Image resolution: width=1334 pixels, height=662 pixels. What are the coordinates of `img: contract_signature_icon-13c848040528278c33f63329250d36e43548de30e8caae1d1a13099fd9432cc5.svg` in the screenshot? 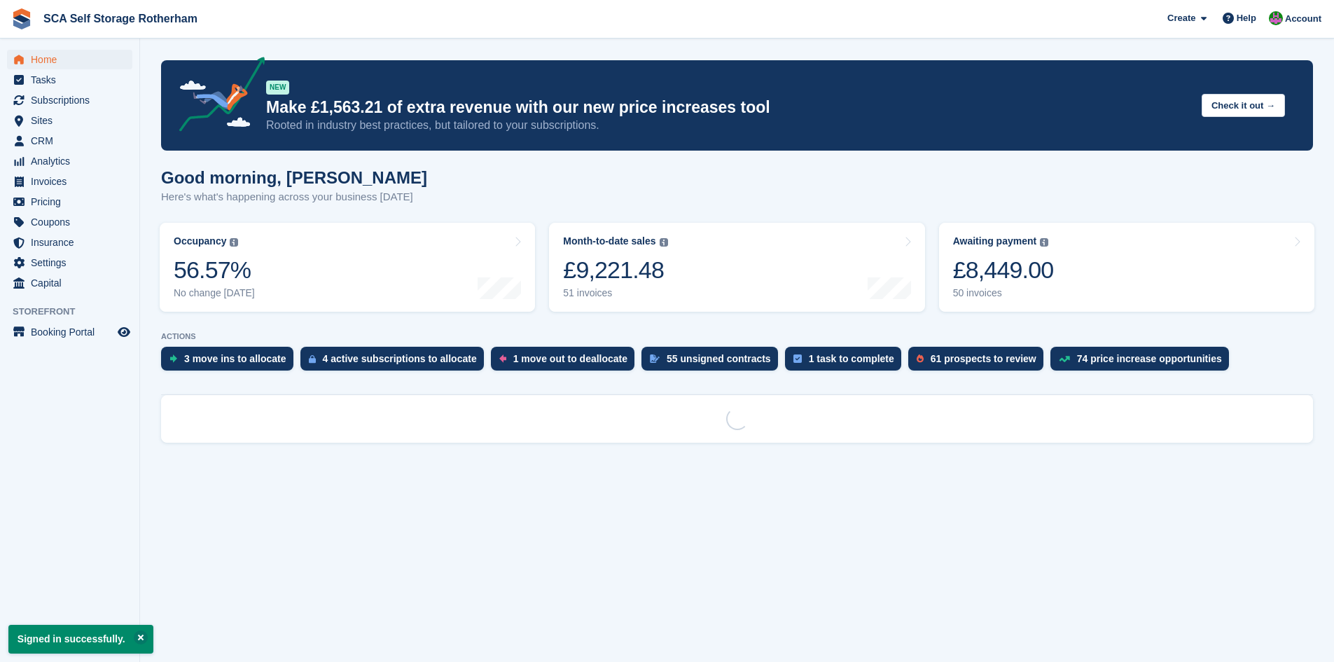 It's located at (655, 359).